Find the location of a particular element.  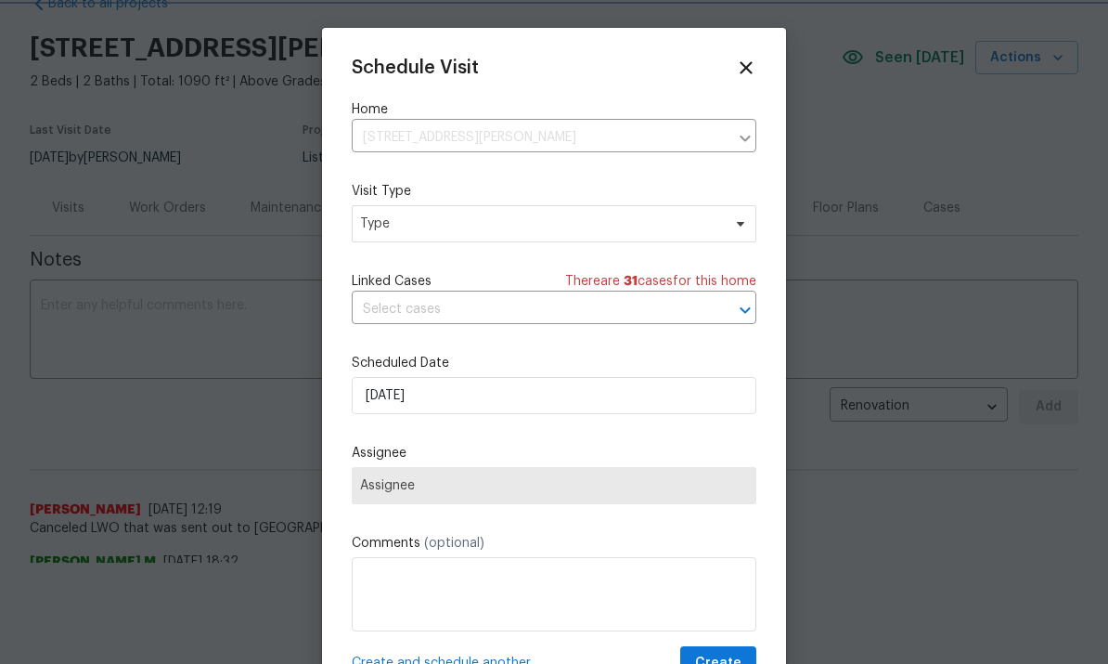

input: M/D/YYYY is located at coordinates (554, 395).